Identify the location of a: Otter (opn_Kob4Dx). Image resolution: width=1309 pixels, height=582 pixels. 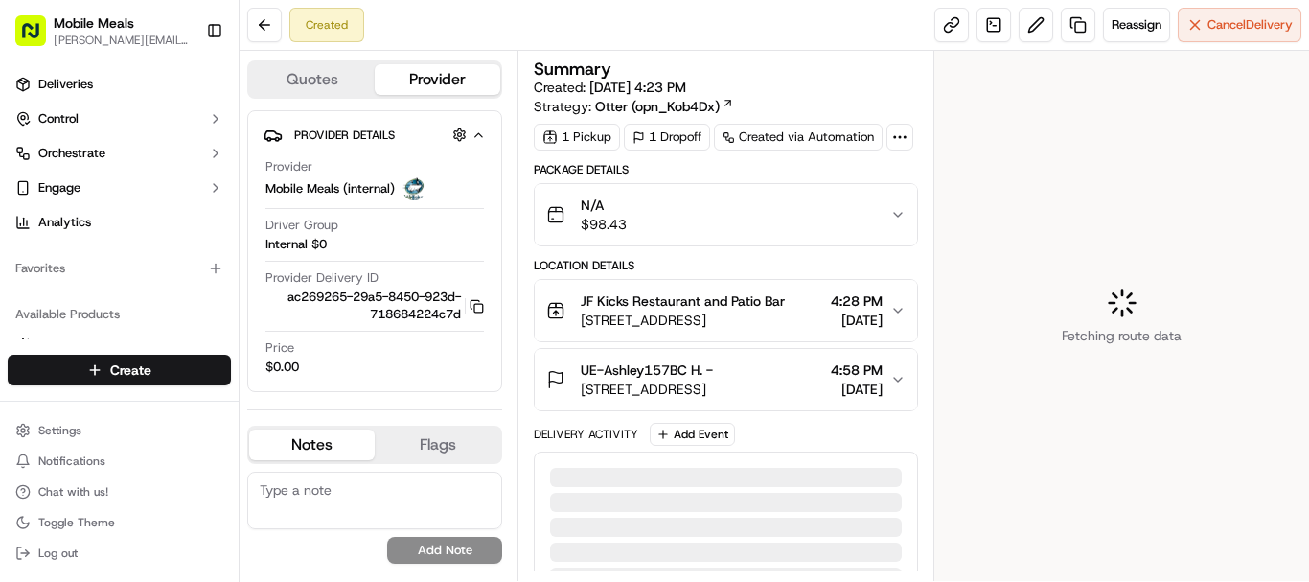
(664, 106).